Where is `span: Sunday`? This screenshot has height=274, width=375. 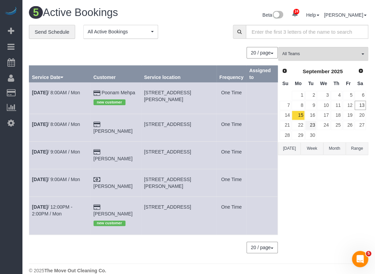 span: Sunday is located at coordinates (285, 83).